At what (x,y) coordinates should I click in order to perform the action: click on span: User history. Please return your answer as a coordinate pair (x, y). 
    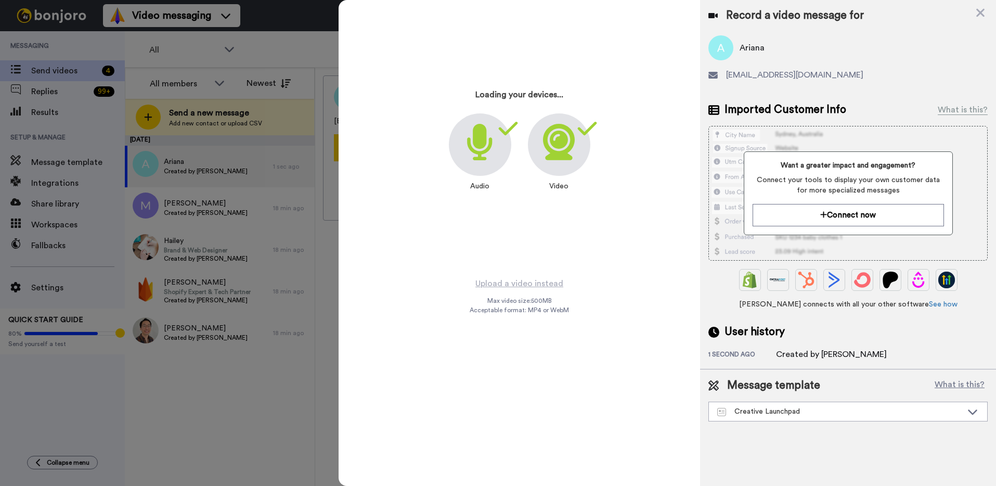
    Looking at the image, I should click on (755, 332).